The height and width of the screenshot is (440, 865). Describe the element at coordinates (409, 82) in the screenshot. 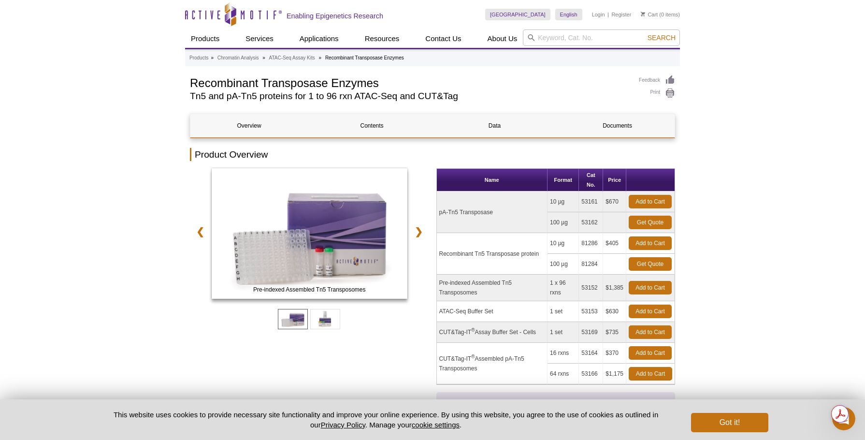

I see `h1: Recombinant Transposase Enzymes` at that location.